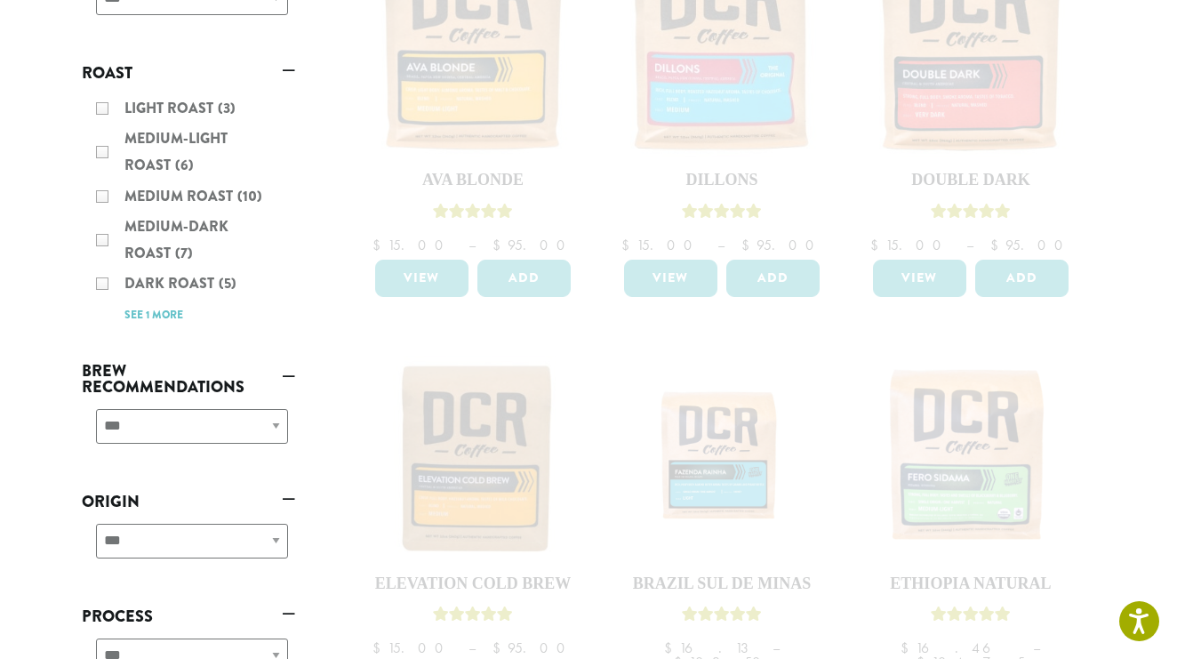  I want to click on a: Origin, so click(189, 502).